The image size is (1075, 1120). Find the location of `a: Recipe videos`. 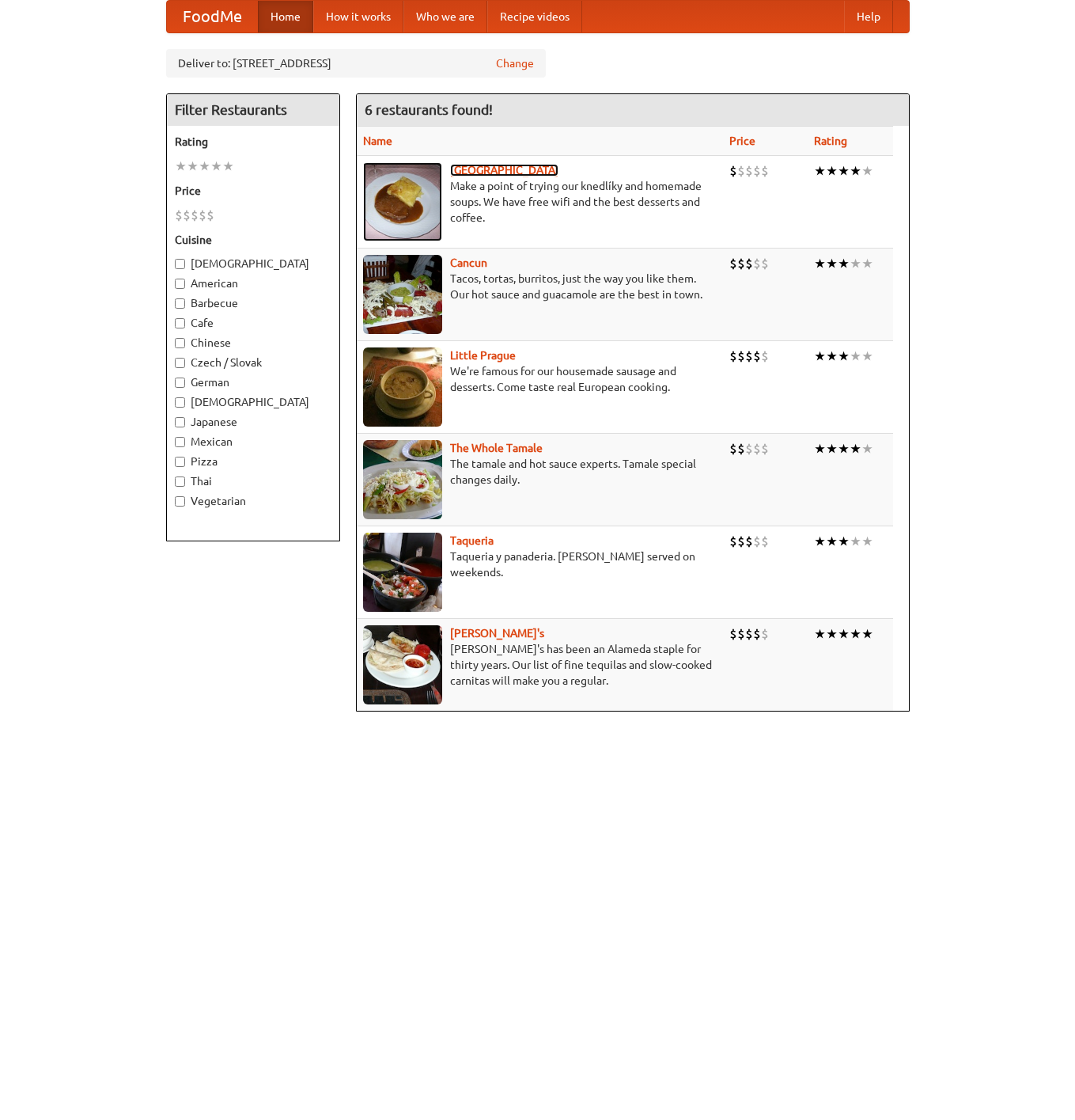

a: Recipe videos is located at coordinates (535, 17).